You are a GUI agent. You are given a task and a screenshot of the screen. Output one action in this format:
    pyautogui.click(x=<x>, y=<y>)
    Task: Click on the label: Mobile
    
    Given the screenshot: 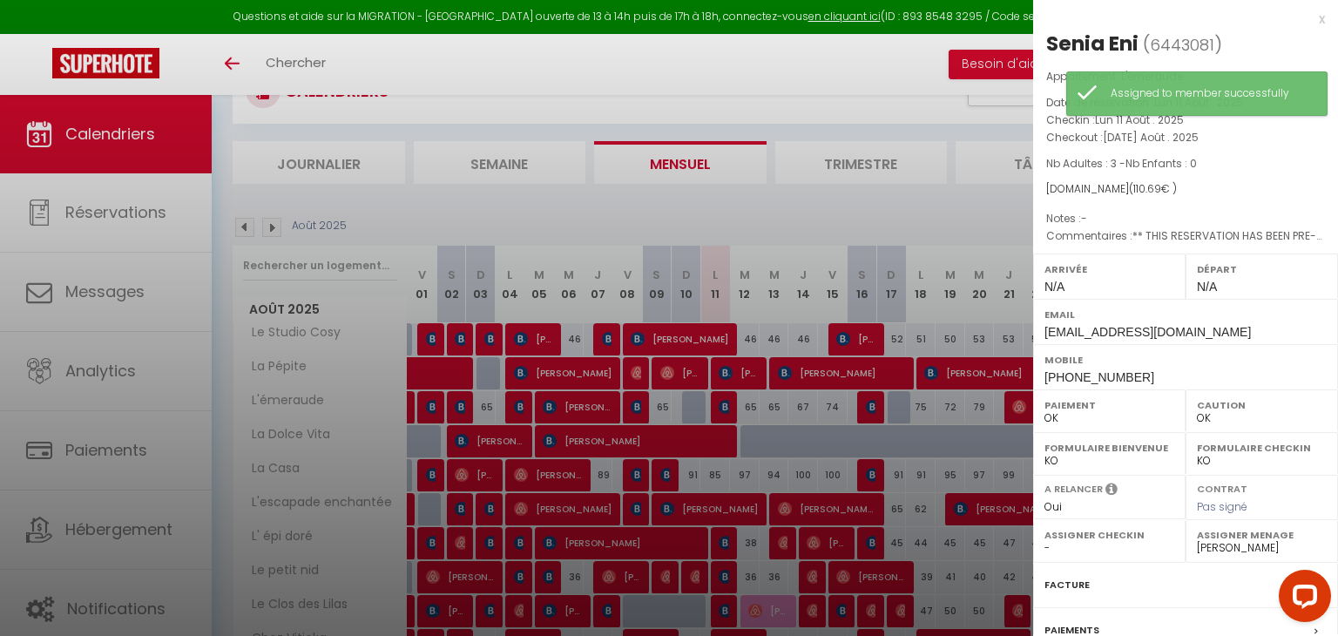 What is the action you would take?
    pyautogui.click(x=1185, y=360)
    